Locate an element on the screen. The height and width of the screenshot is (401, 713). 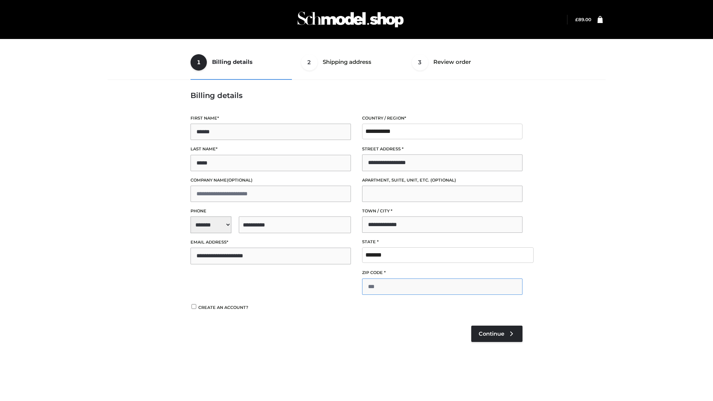
a: £89.00 is located at coordinates (583, 19).